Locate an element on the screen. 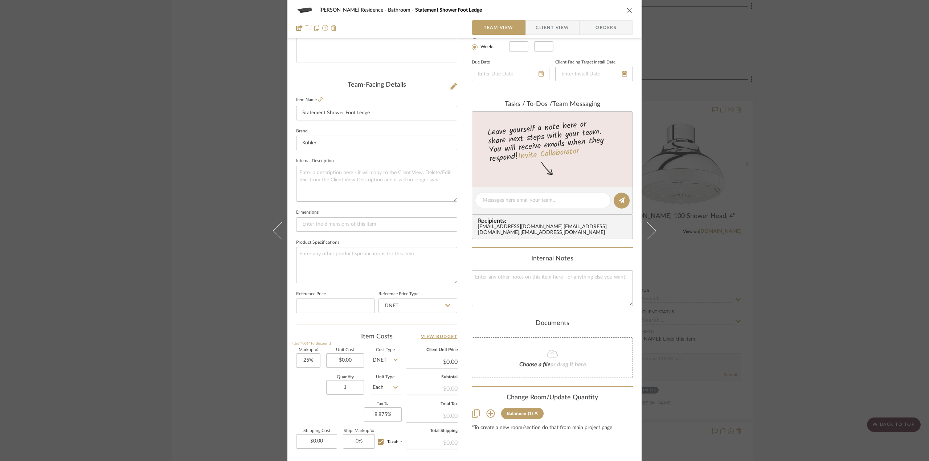 The height and width of the screenshot is (461, 929). label: Internal Description is located at coordinates (315, 161).